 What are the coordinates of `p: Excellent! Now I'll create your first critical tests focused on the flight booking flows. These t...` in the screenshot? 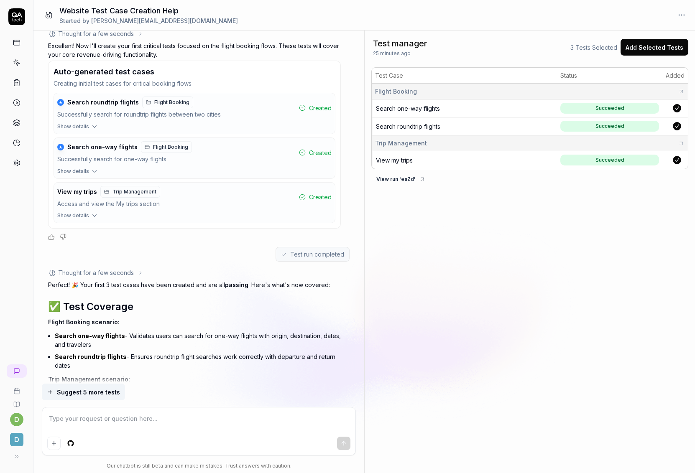 It's located at (194, 50).